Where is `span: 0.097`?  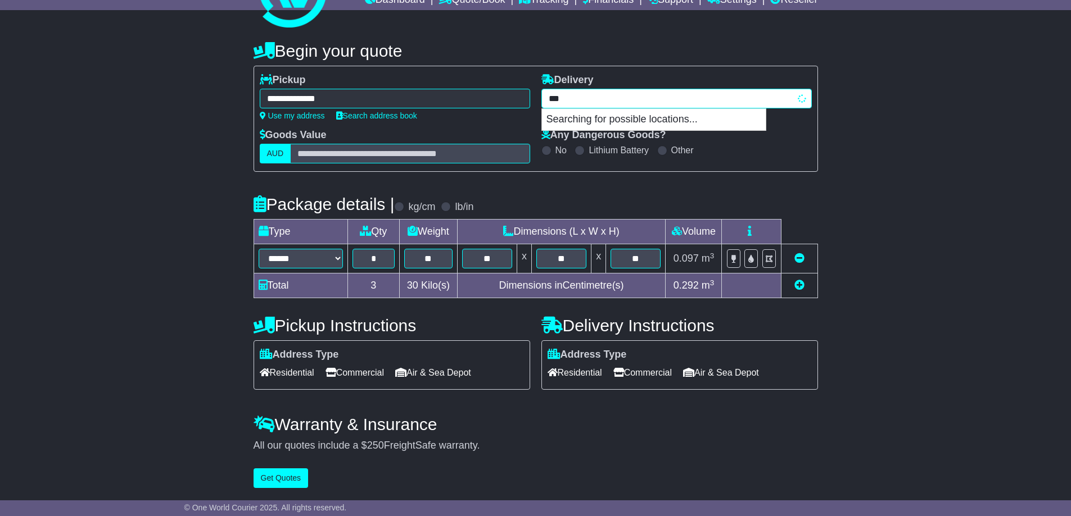
span: 0.097 is located at coordinates (686, 258).